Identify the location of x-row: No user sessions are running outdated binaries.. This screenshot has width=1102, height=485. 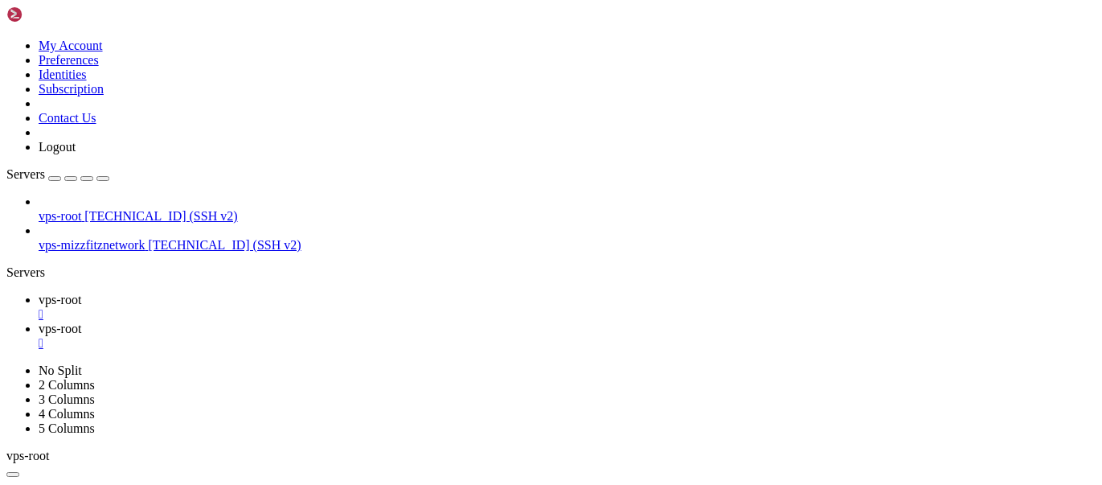
(450, 303).